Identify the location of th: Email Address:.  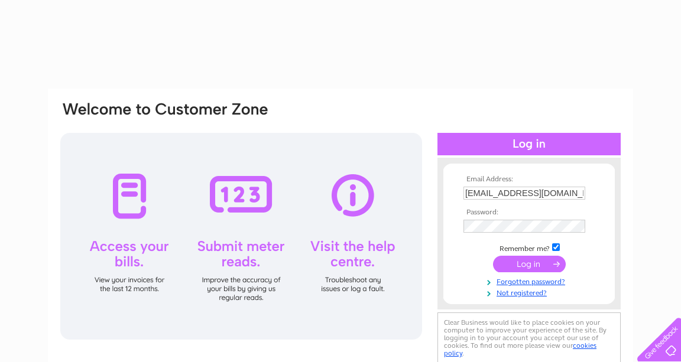
(529, 180).